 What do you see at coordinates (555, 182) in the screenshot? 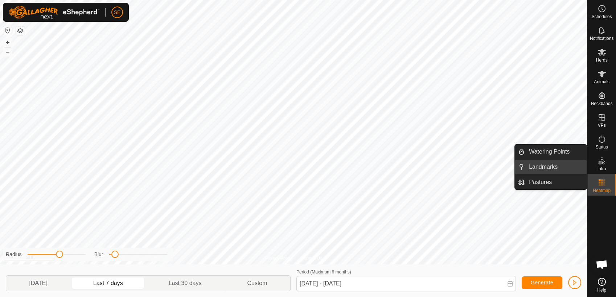
I see `a: Pastures` at bounding box center [555, 182].